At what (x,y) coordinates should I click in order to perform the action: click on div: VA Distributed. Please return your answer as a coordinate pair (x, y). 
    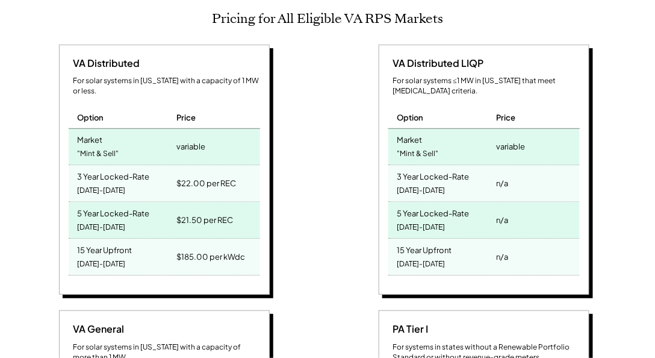
    Looking at the image, I should click on (104, 64).